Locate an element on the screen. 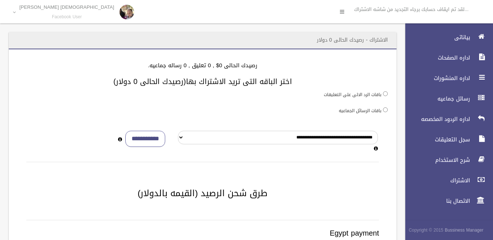 The height and width of the screenshot is (240, 493). small: Facebook User is located at coordinates (67, 17).